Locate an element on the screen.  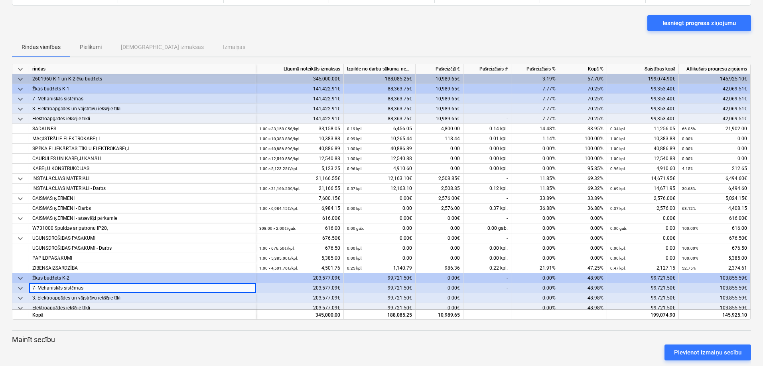
div: 10,989.65€ is located at coordinates (439, 89).